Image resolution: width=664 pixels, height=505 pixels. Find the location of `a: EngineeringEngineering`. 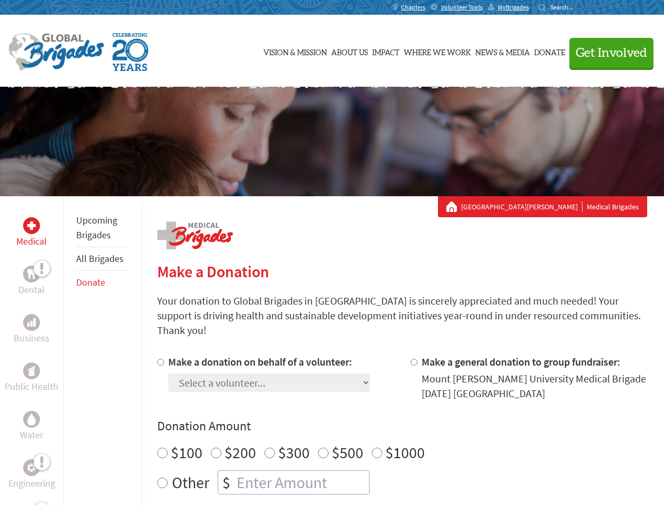

a: EngineeringEngineering is located at coordinates (32, 475).